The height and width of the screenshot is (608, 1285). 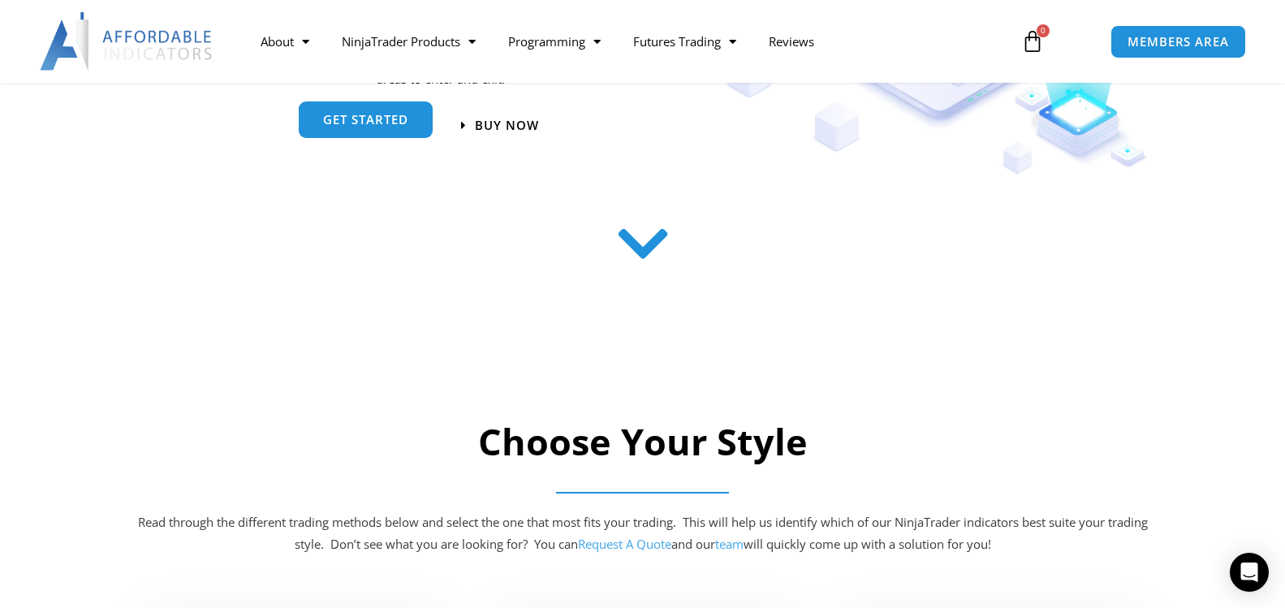 What do you see at coordinates (643, 441) in the screenshot?
I see `h2: Choose Your Style` at bounding box center [643, 441].